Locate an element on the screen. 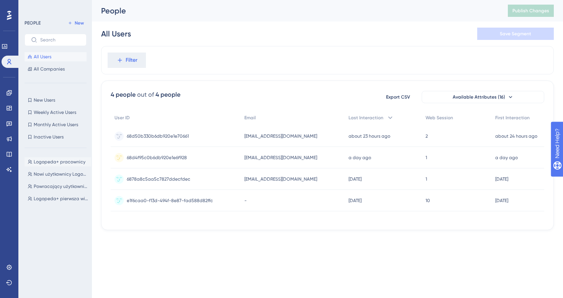 The width and height of the screenshot is (563, 298). div: PEOPLE is located at coordinates (33, 23).